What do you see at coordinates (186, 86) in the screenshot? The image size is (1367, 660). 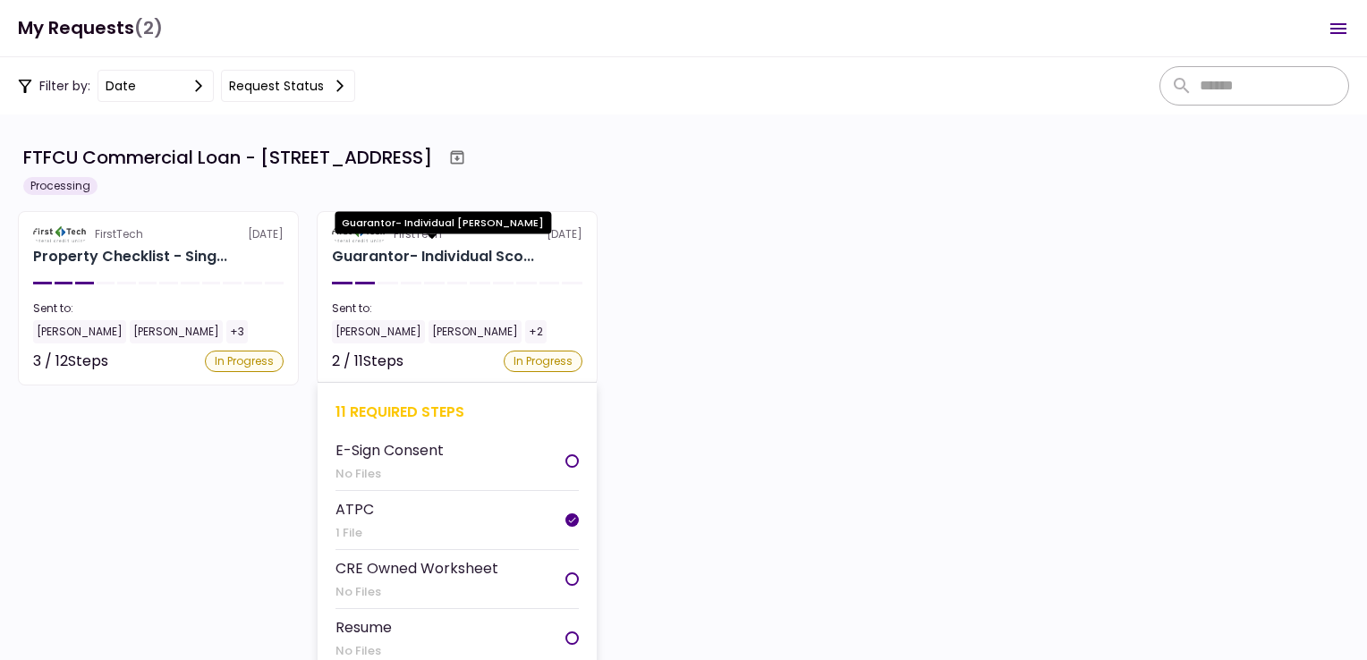 I see `div: Filter by:` at bounding box center [186, 86].